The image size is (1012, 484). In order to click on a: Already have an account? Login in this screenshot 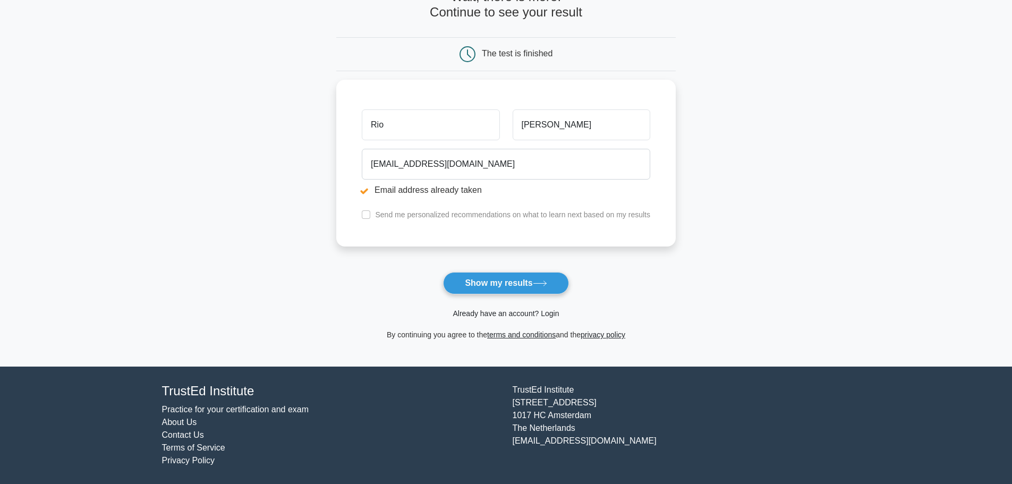, I will do `click(506, 313)`.